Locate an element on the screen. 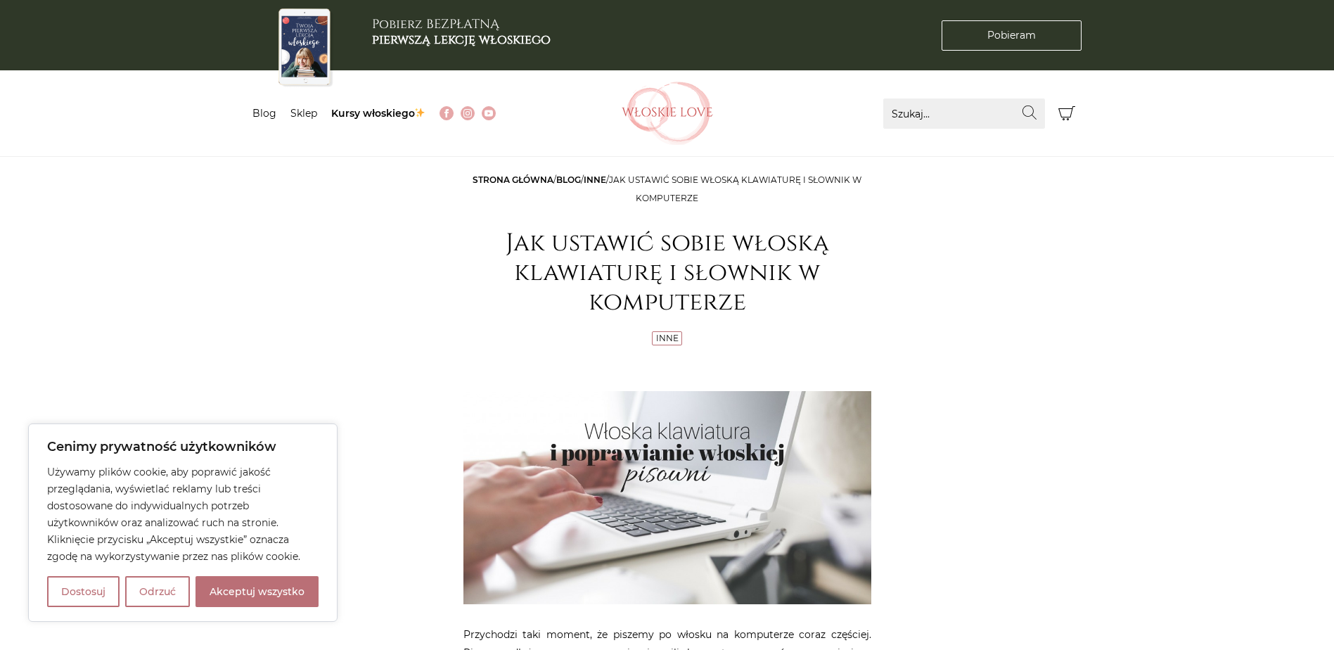  a: Kursy włoskiego is located at coordinates (378, 113).